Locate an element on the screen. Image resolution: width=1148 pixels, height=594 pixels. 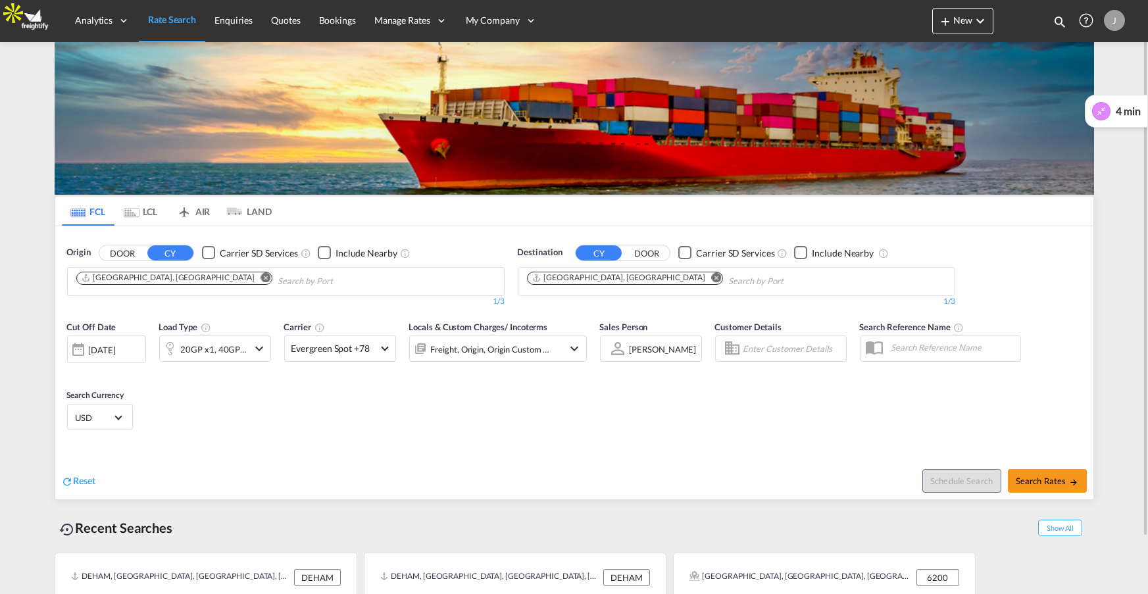
md-tab-item: LCL is located at coordinates (141, 211).